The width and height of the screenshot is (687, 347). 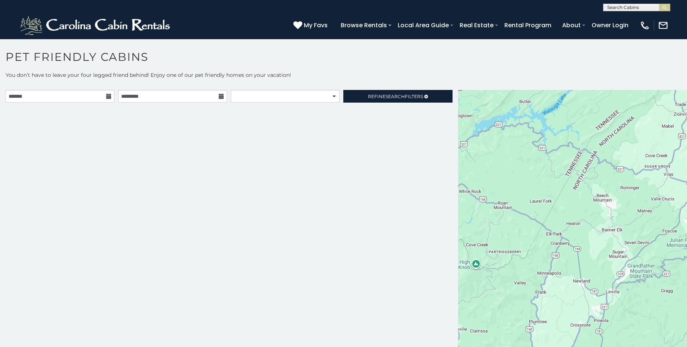 What do you see at coordinates (396, 96) in the screenshot?
I see `span: Refine Filters` at bounding box center [396, 96].